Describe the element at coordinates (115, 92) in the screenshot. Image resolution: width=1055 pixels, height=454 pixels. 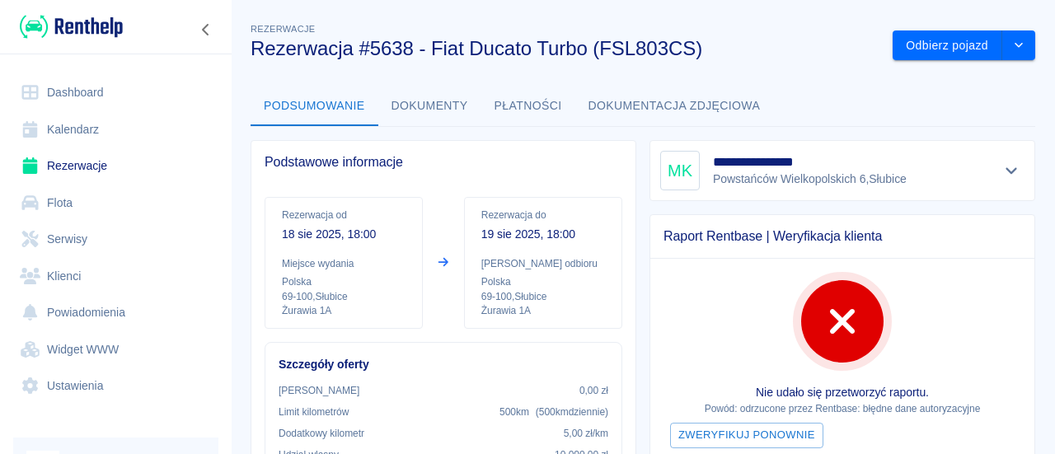
I see `a: Dashboard` at that location.